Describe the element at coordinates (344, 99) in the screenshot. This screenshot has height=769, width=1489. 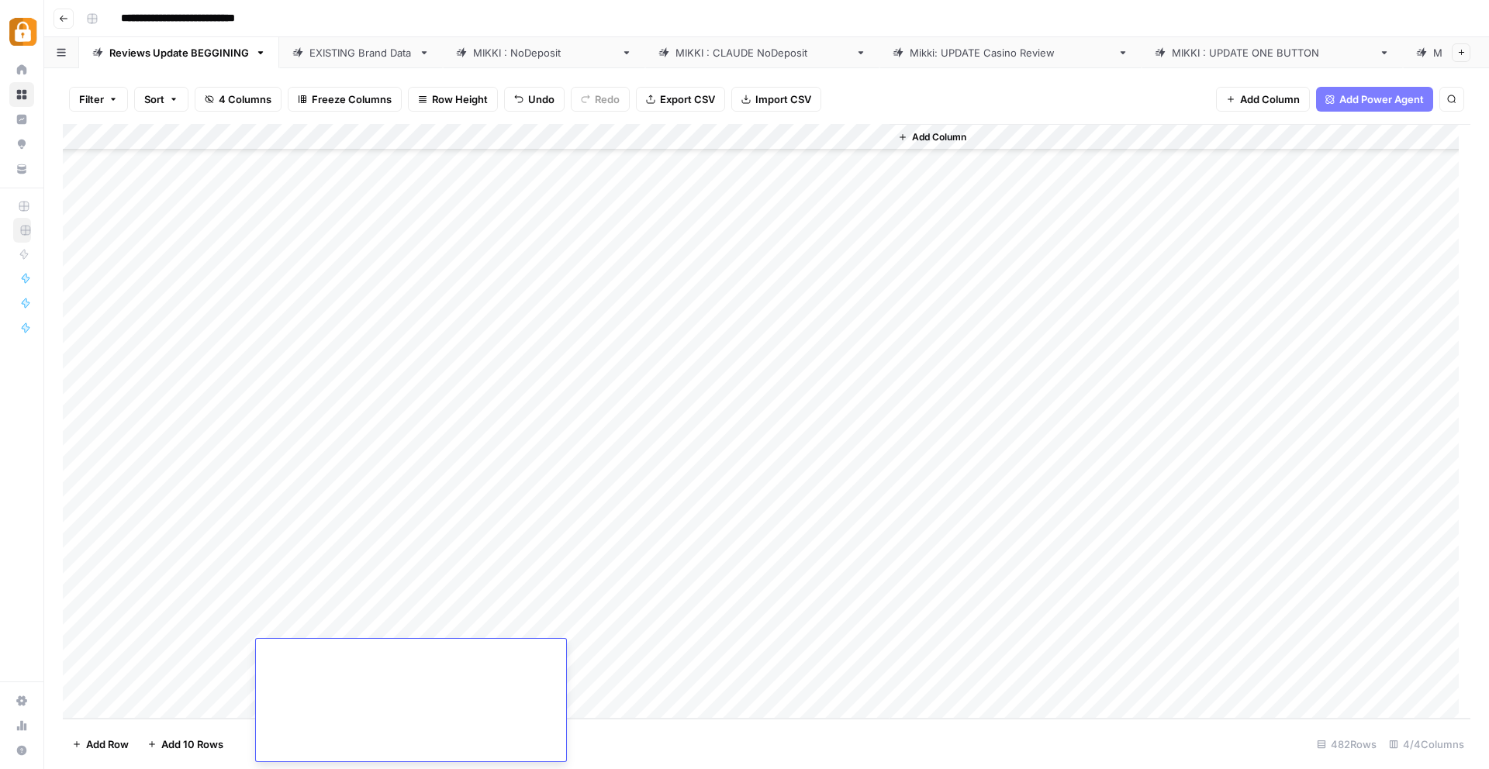
I see `button: Freeze Columns` at that location.